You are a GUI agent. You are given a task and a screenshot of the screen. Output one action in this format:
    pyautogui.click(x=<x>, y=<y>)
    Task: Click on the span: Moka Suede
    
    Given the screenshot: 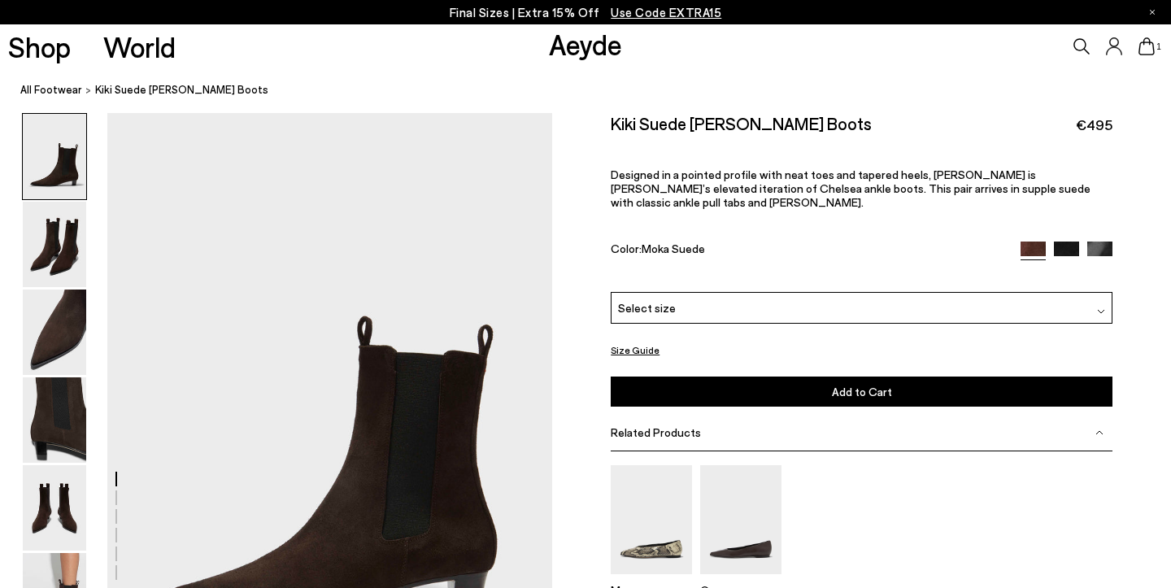 What is the action you would take?
    pyautogui.click(x=673, y=248)
    